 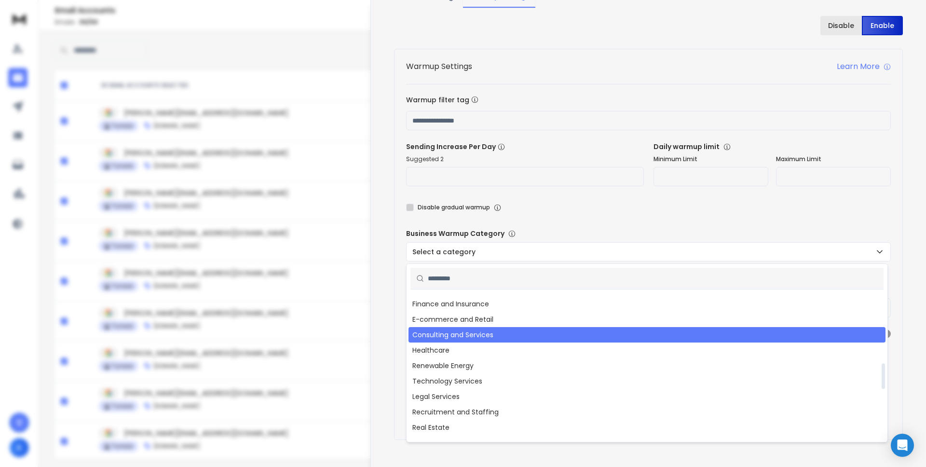 I want to click on span: Finance and Insurance, so click(x=450, y=304).